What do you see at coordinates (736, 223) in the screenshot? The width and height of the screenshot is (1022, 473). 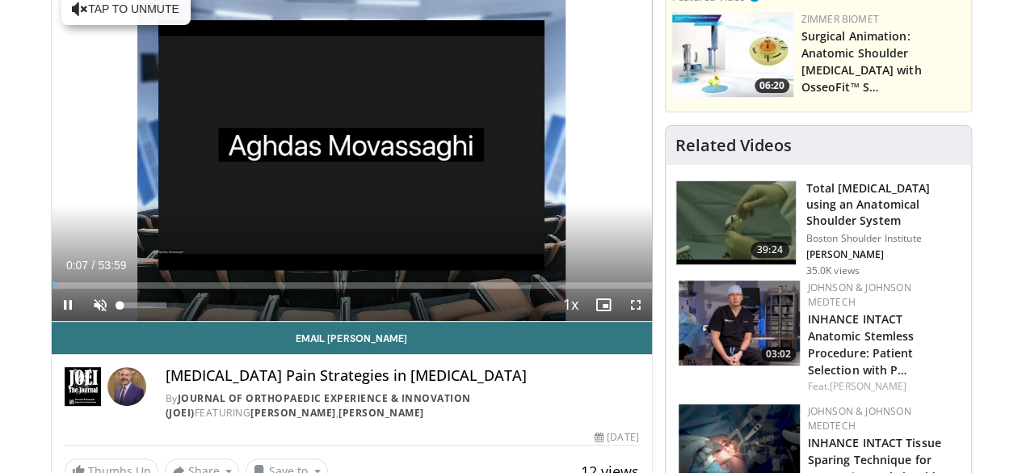 I see `img: 38824_0000_3.png.150x105_q85_crop-smart_upscale.jpg` at bounding box center [736, 223].